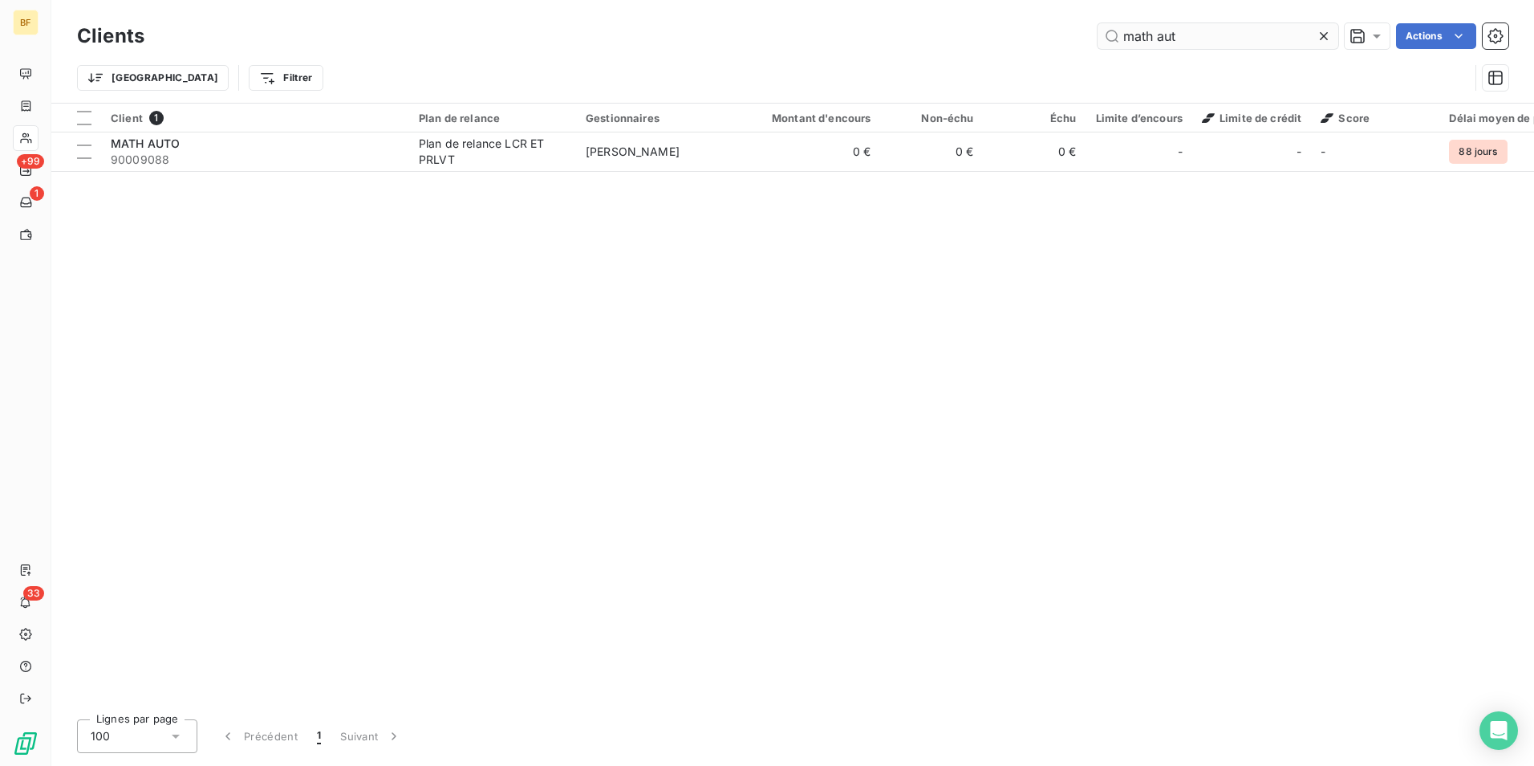  What do you see at coordinates (812, 118) in the screenshot?
I see `div: Montant d'encours` at bounding box center [812, 118].